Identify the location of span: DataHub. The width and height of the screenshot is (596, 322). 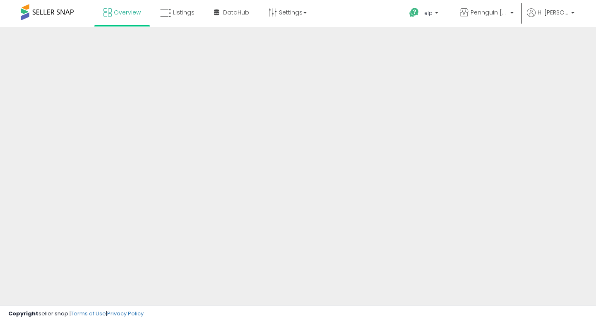
(236, 12).